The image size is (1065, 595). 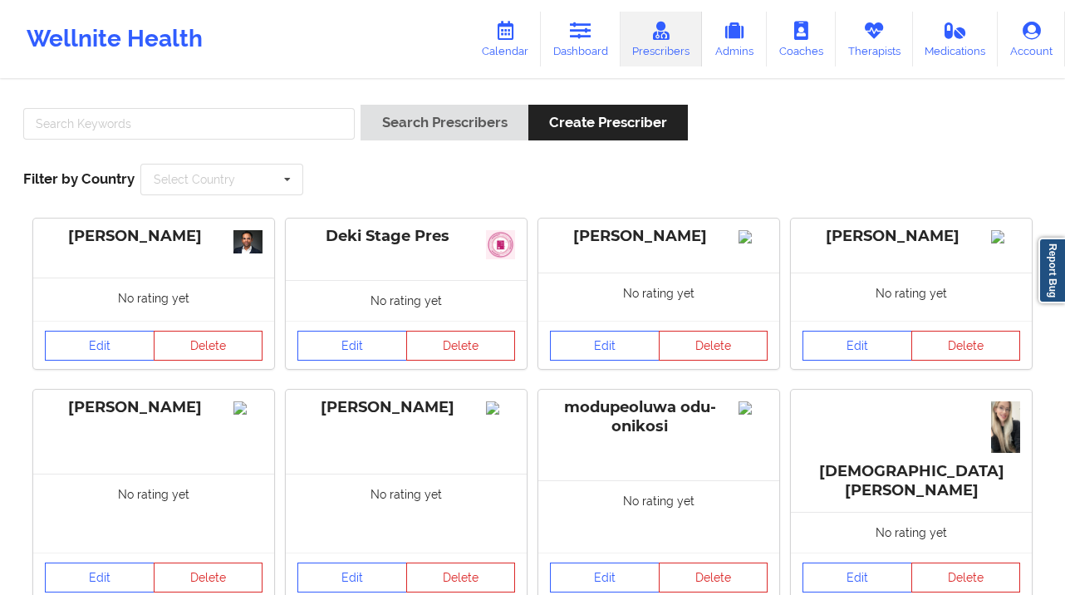 What do you see at coordinates (801, 39) in the screenshot?
I see `a: Coaches` at bounding box center [801, 39].